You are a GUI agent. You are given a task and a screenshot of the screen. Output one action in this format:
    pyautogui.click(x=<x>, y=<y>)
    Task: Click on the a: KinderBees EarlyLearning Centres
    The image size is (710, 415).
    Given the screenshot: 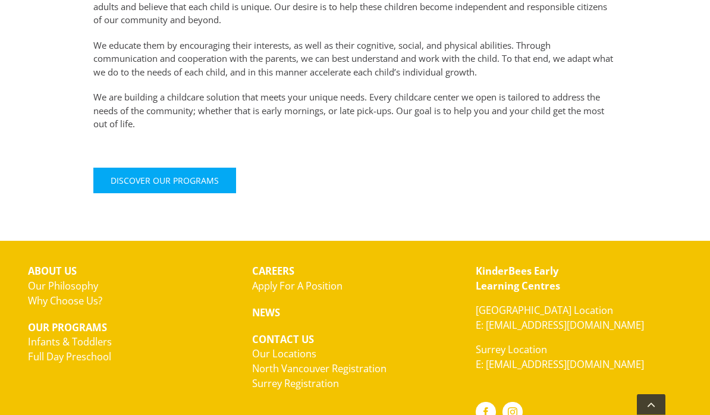 What is the action you would take?
    pyautogui.click(x=518, y=279)
    